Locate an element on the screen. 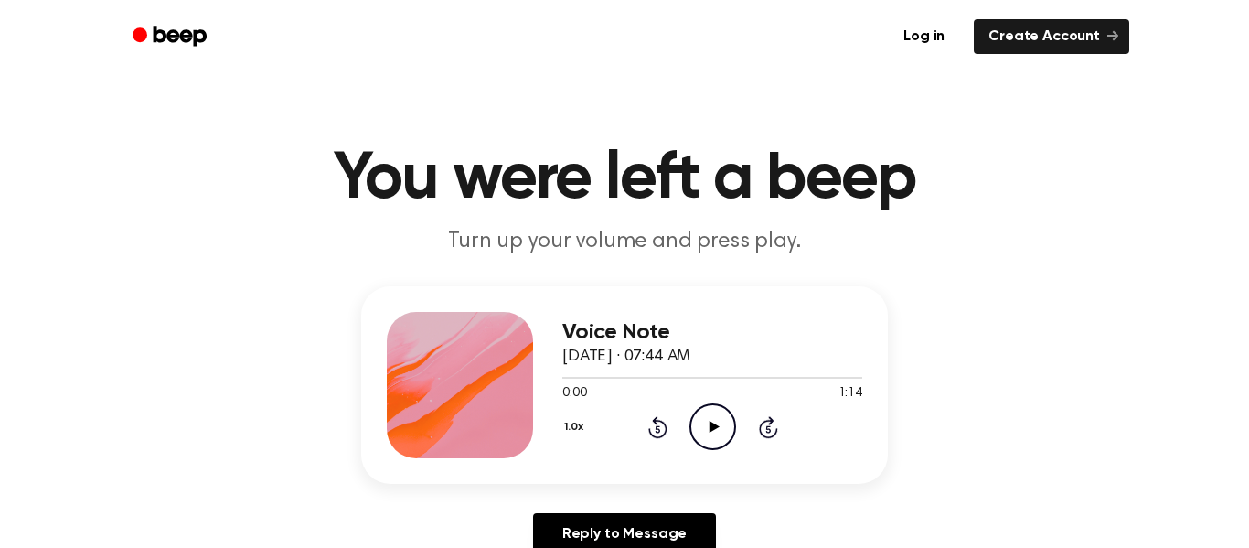  p: Turn up your volume and press play. is located at coordinates (625, 241).